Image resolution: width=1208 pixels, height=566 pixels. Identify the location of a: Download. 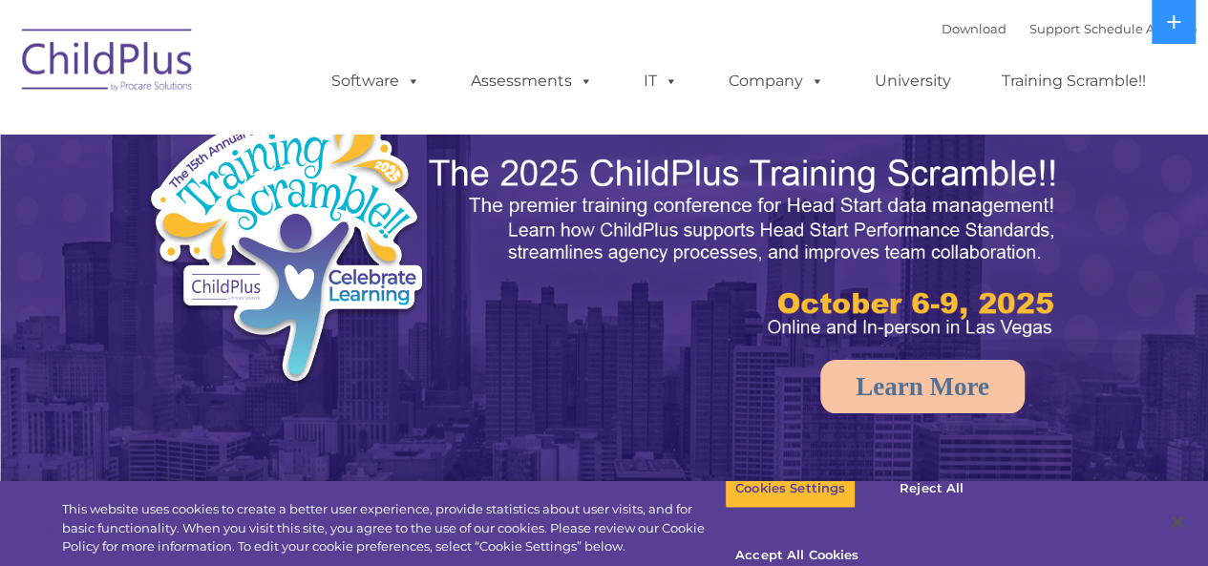
(974, 29).